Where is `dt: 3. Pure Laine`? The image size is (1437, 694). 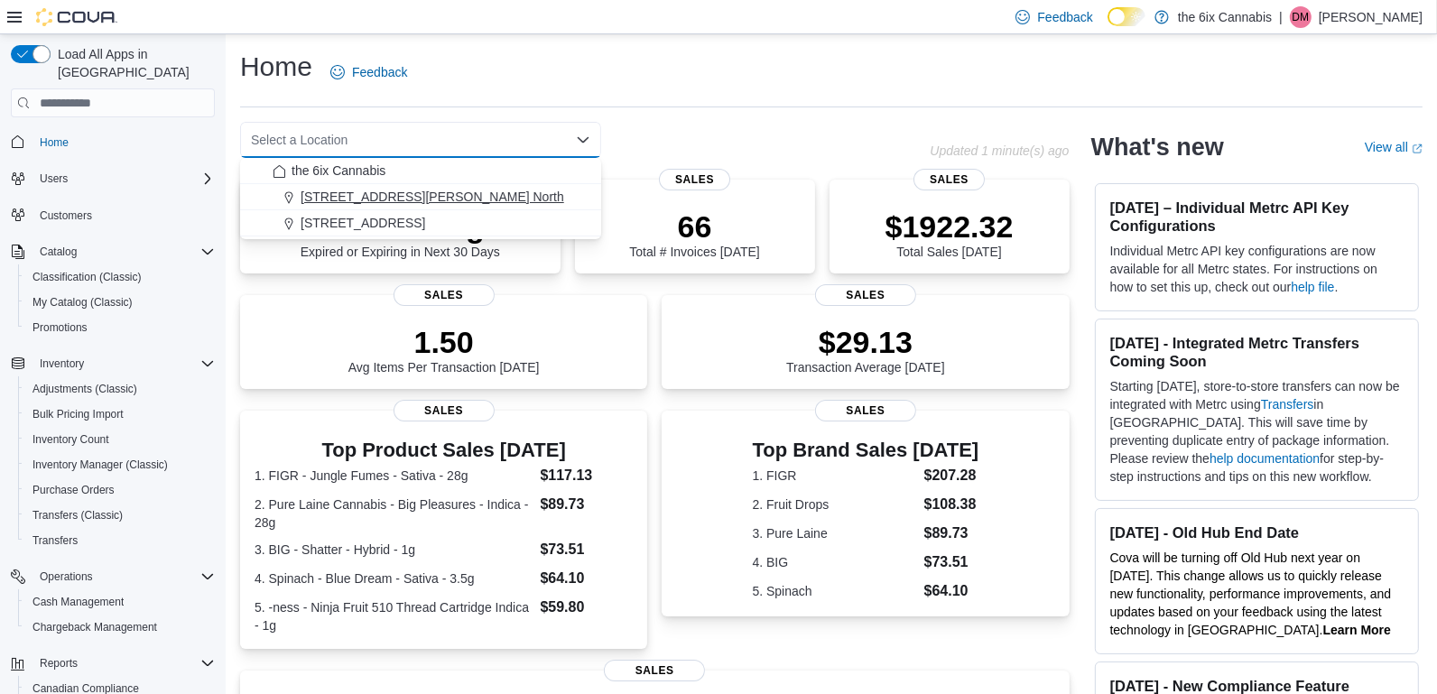
dt: 3. Pure Laine is located at coordinates (835, 533).